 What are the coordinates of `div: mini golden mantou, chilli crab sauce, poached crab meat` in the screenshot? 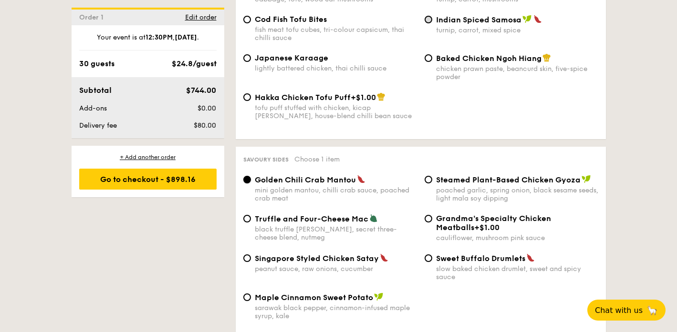 It's located at (336, 195).